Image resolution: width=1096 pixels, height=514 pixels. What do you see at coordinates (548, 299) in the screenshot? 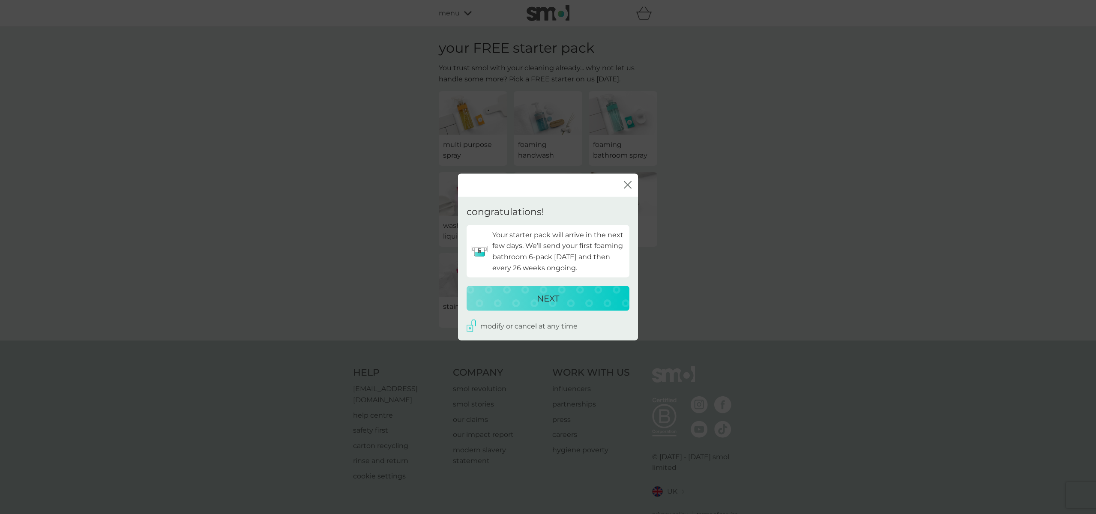
I see `p: NEXT` at bounding box center [548, 299].